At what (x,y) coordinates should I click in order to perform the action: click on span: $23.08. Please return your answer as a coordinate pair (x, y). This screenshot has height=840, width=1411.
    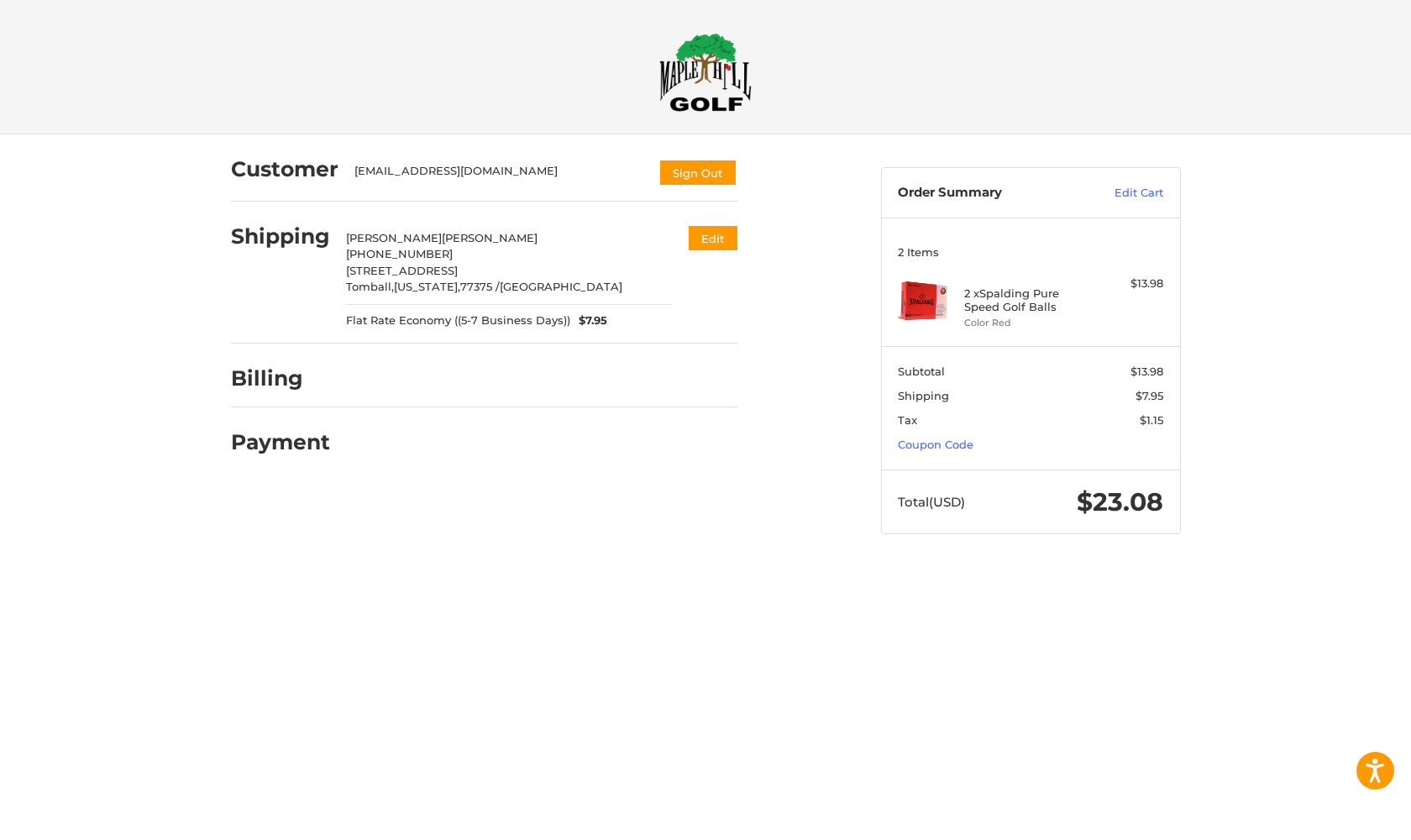
    Looking at the image, I should click on (1119, 501).